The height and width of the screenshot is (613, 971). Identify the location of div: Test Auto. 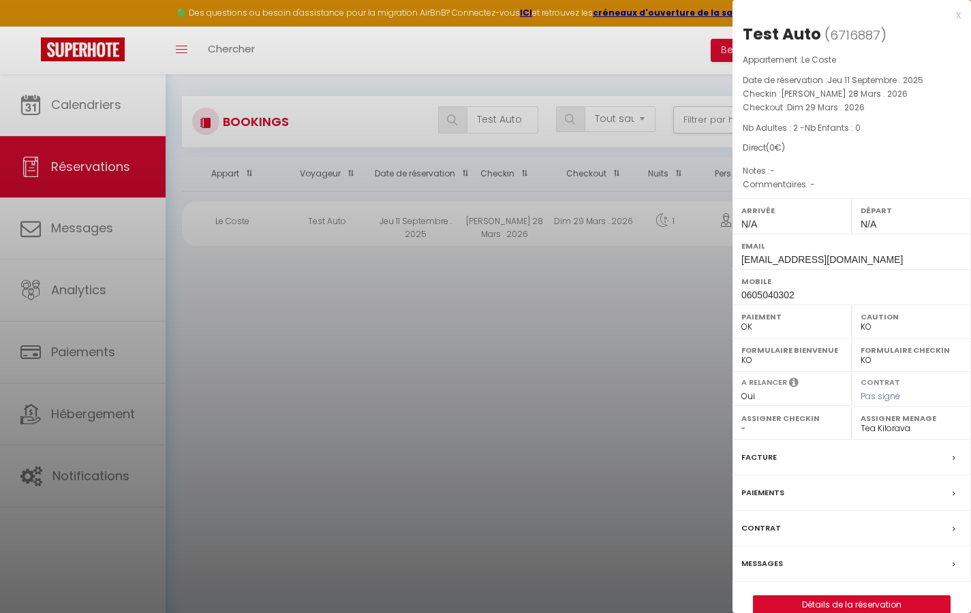
(781, 34).